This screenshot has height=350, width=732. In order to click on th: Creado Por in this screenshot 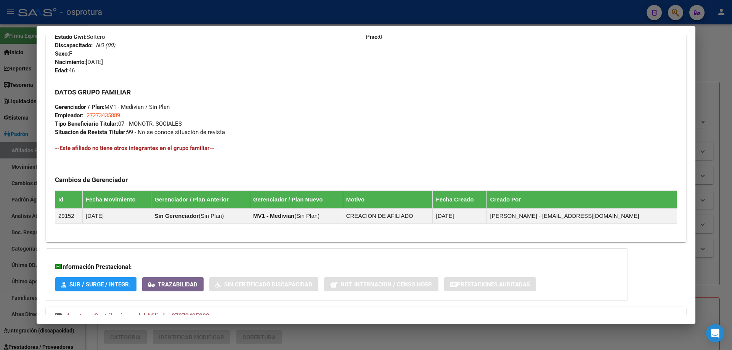, I will do `click(582, 200)`.